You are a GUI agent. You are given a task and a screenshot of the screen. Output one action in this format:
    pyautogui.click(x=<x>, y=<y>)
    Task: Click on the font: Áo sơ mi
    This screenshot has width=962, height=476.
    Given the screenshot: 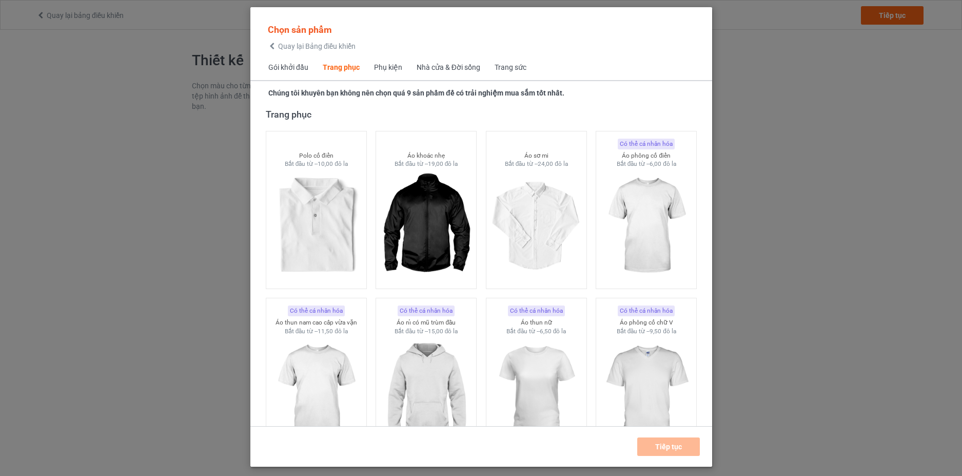 What is the action you would take?
    pyautogui.click(x=536, y=156)
    